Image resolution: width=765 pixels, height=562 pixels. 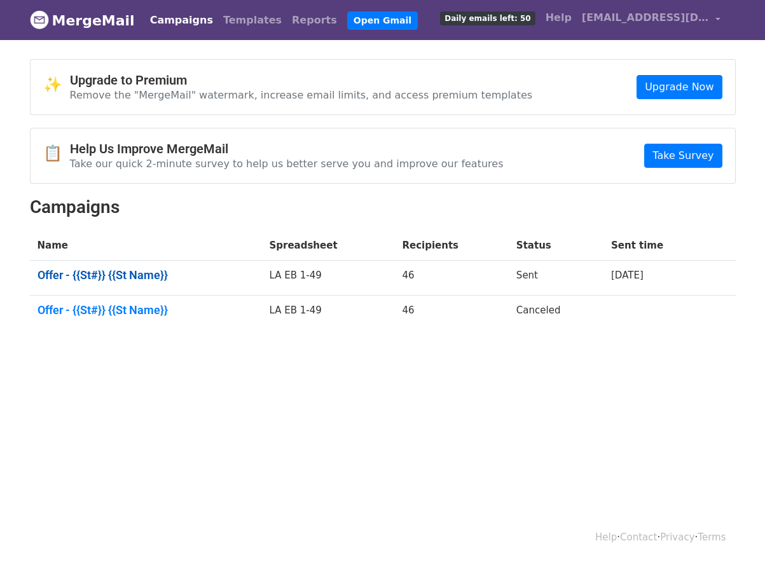 I want to click on a: Open Gmail, so click(x=382, y=20).